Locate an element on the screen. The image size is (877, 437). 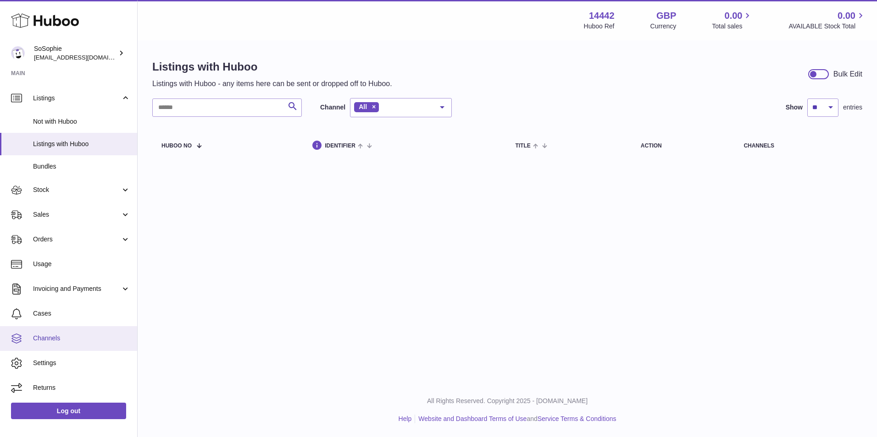
label: Channel is located at coordinates (332, 107).